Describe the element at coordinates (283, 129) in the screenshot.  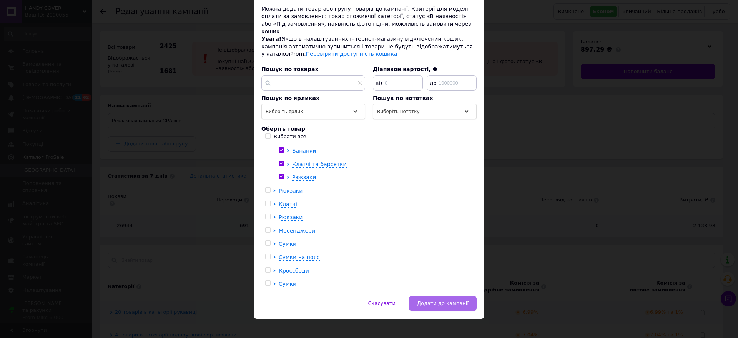
I see `span: Оберіть товар` at that location.